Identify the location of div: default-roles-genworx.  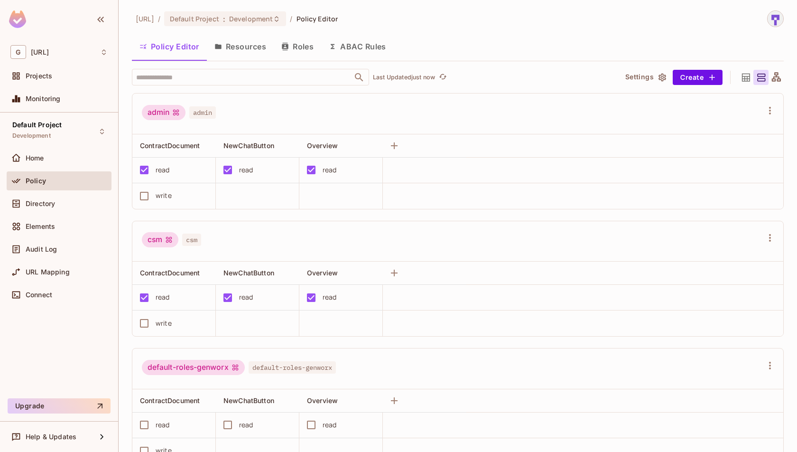
(193, 367).